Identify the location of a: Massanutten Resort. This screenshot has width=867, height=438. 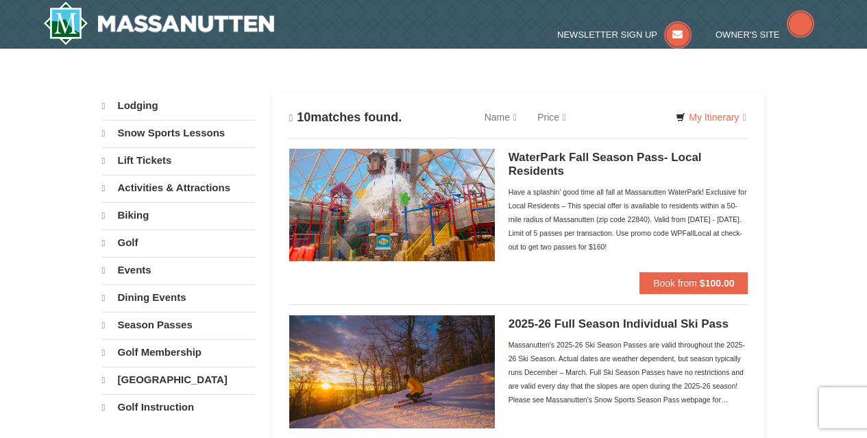
(159, 23).